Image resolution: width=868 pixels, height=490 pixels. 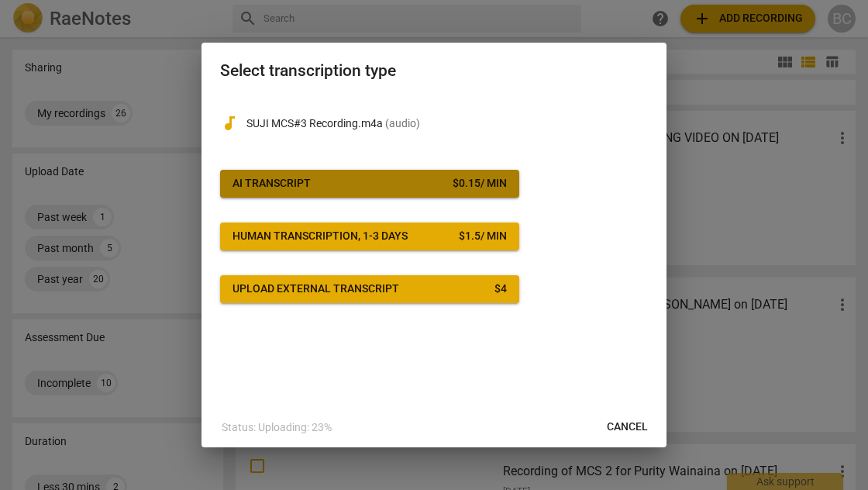 I want to click on p: SUJI MCS#3 Recording.m4a(audio), so click(x=447, y=123).